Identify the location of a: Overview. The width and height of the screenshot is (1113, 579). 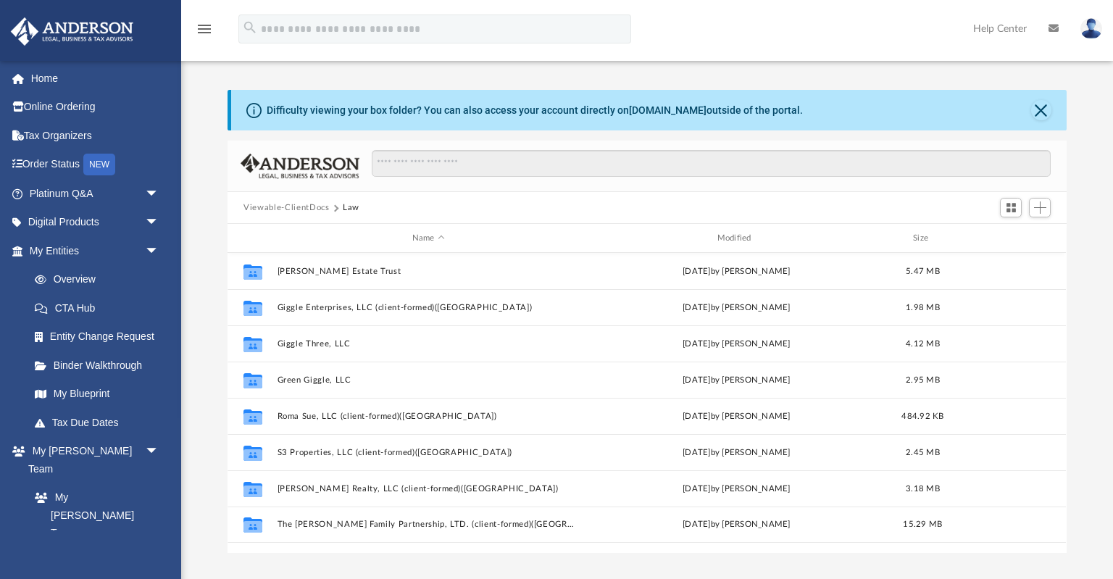
(101, 280).